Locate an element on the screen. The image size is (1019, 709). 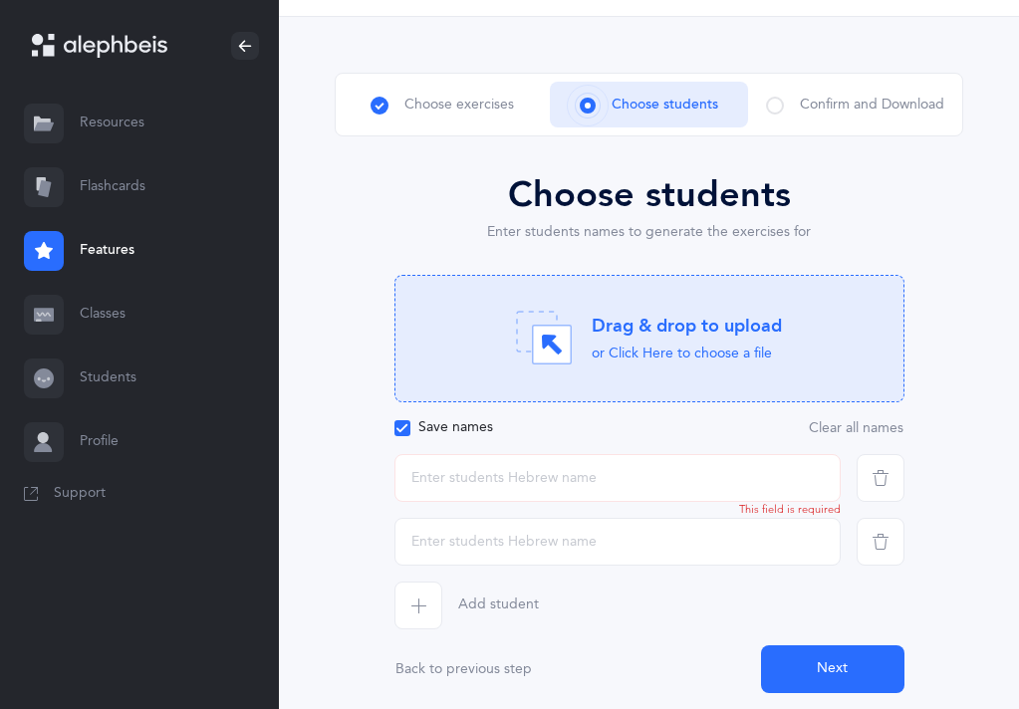
div: Drag & drop to upload is located at coordinates (686, 326).